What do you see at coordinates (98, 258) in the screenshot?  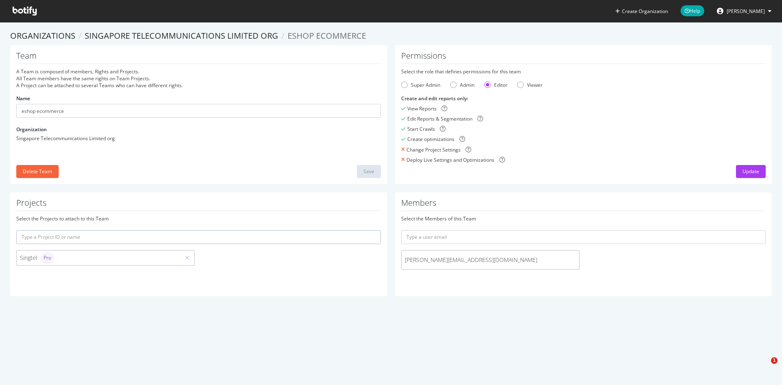 I see `div: Singtel` at bounding box center [98, 258].